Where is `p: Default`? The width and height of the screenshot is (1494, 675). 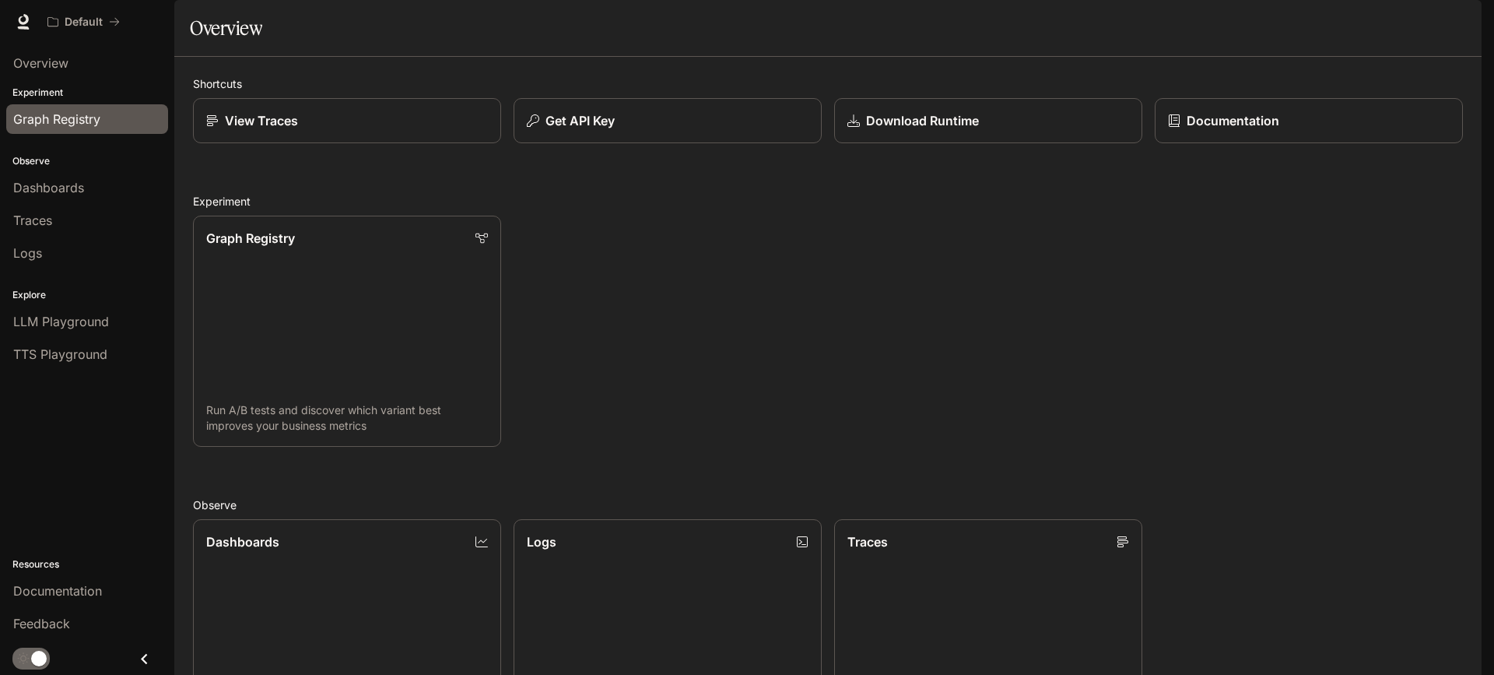 p: Default is located at coordinates (83, 22).